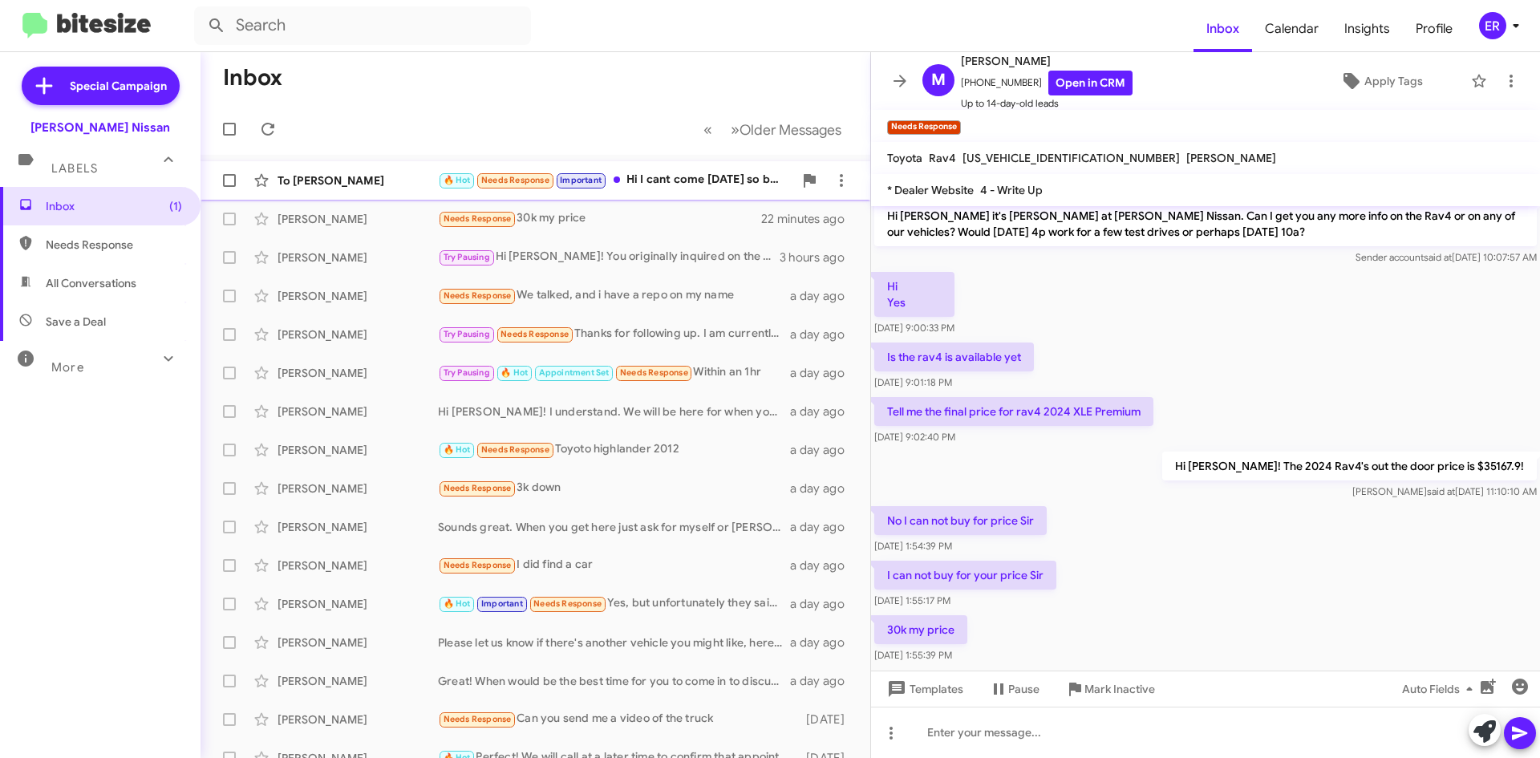 The width and height of the screenshot is (1540, 758). Describe the element at coordinates (965, 575) in the screenshot. I see `p: I can not buy for your price Sir` at that location.